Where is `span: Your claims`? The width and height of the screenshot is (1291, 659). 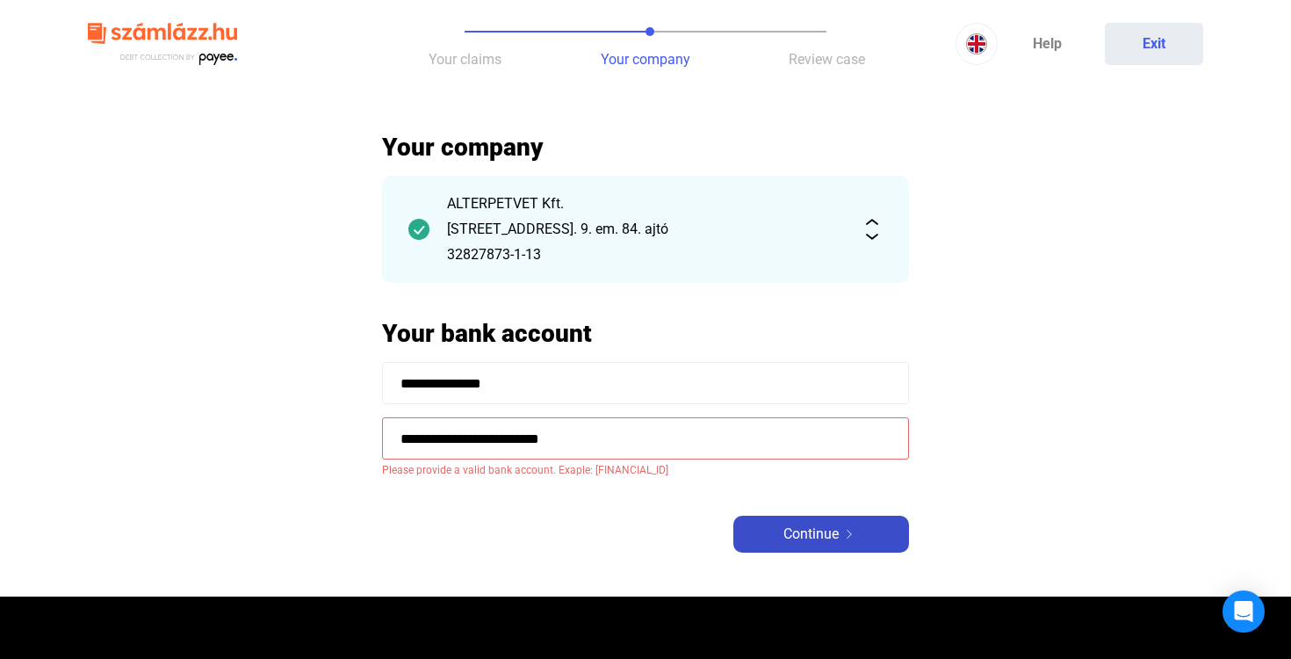 span: Your claims is located at coordinates (465, 59).